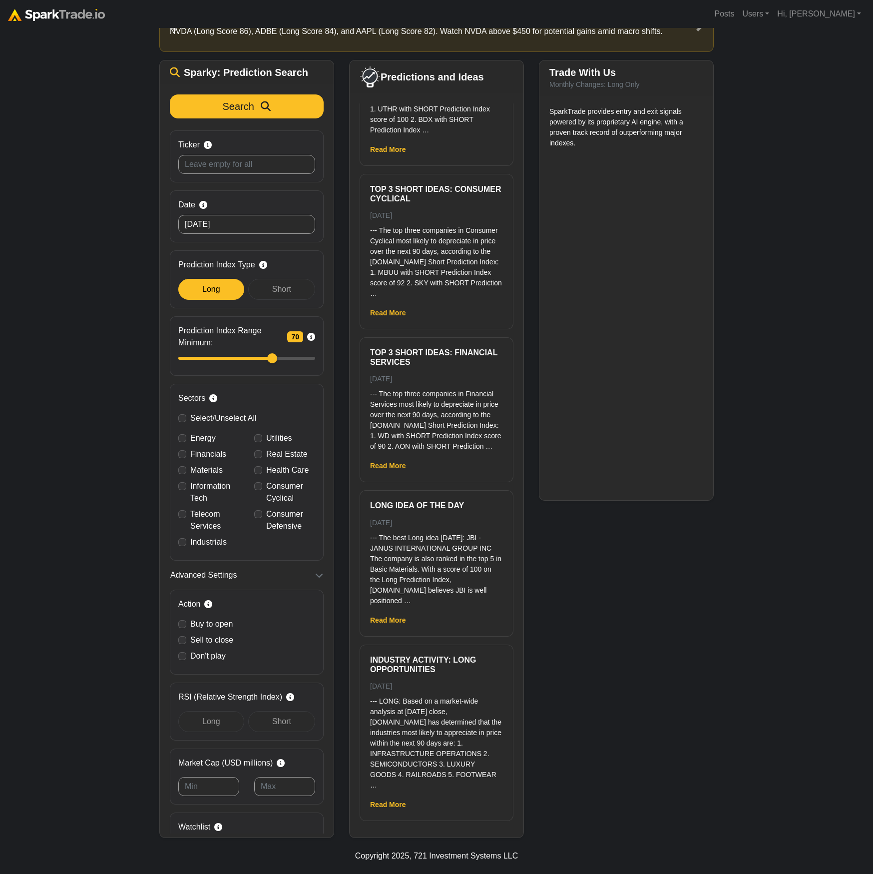 The width and height of the screenshot is (873, 874). What do you see at coordinates (595, 84) in the screenshot?
I see `small: Monthly Changes: Long Only` at bounding box center [595, 84].